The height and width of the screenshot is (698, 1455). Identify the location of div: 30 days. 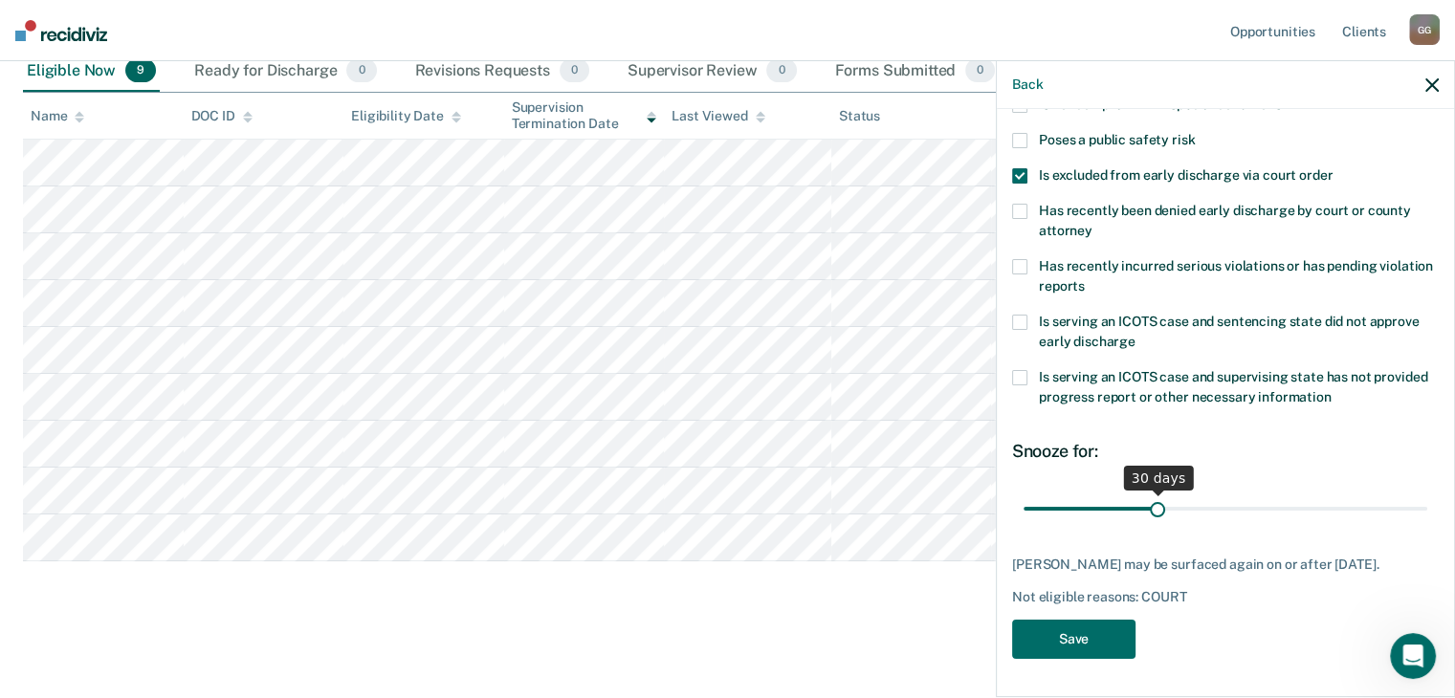
(1158, 478).